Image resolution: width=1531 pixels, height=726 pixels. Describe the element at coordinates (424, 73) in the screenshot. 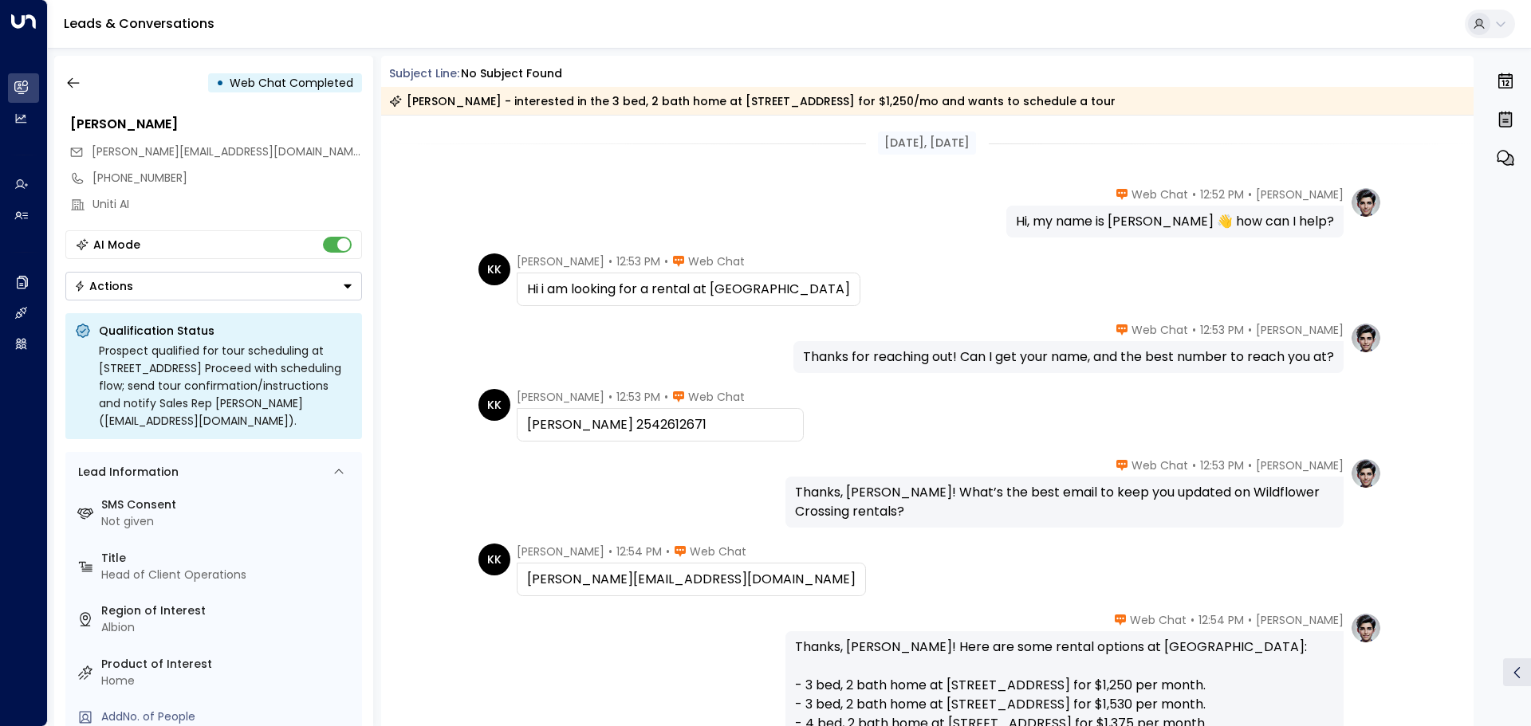

I see `span: Subject Line:` at that location.